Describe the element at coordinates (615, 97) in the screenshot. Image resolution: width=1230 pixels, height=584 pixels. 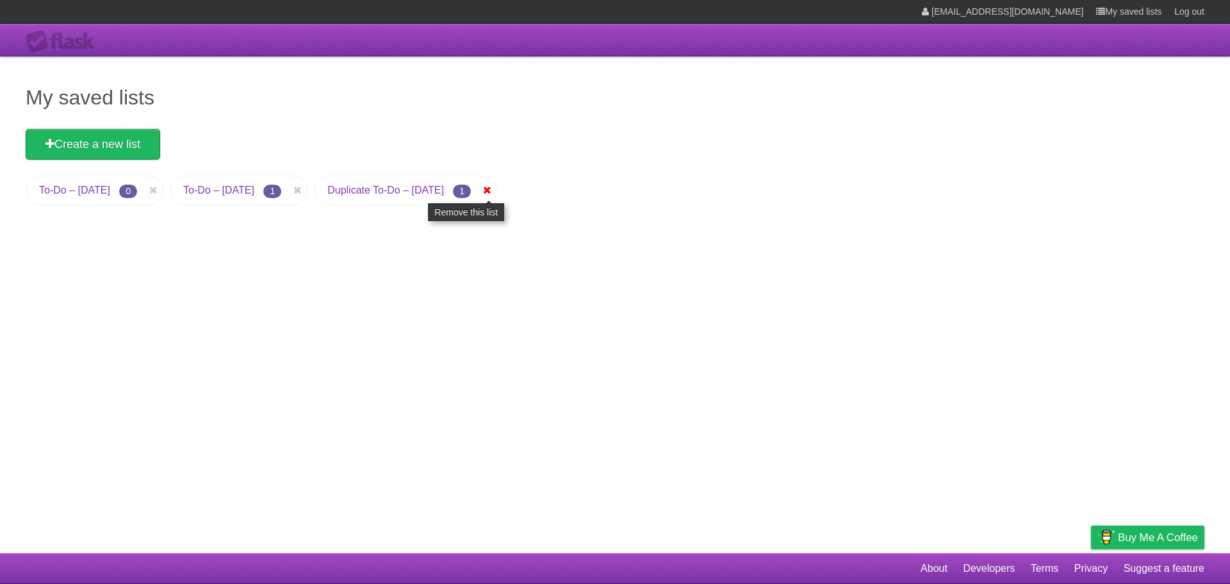
I see `h1: My saved lists` at that location.